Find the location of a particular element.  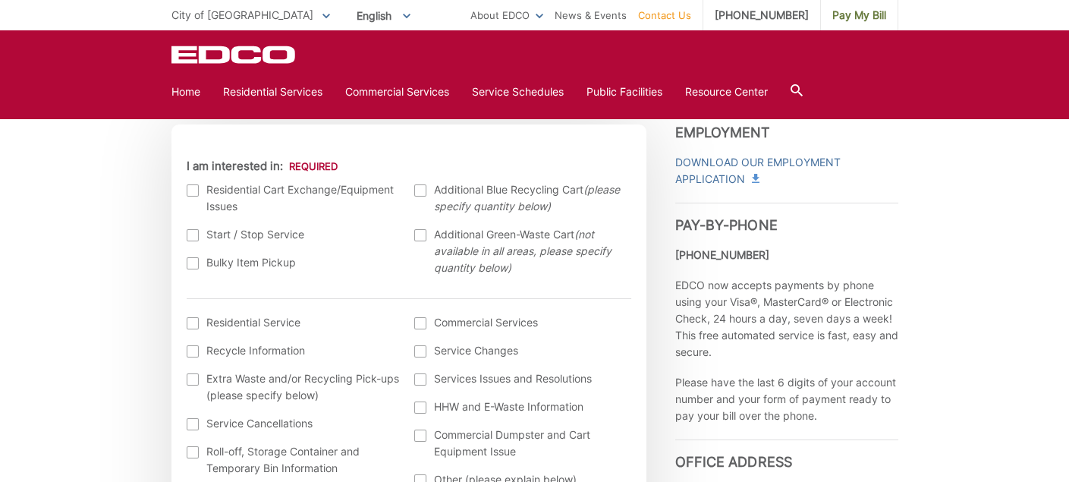

h3: Employment is located at coordinates (787, 133).